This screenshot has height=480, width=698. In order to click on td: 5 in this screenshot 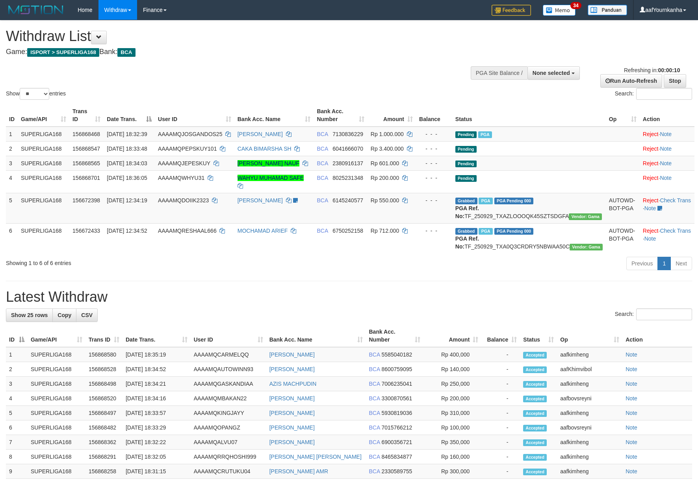, I will do `click(17, 413)`.